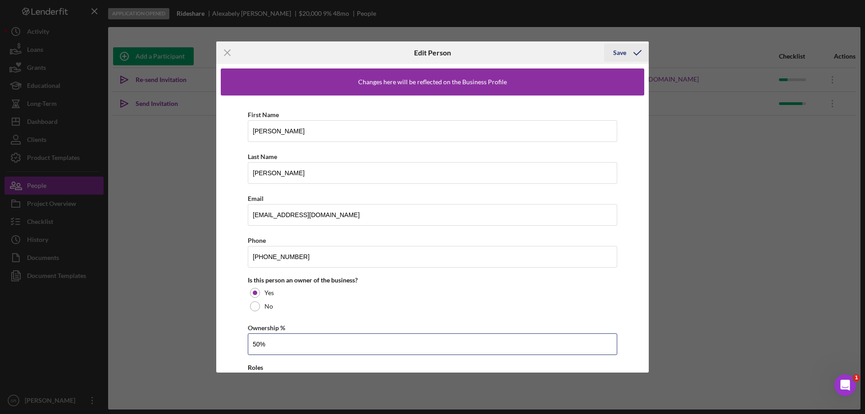 This screenshot has height=414, width=865. I want to click on div: Changes here will be reflected on the Business Profile, so click(433, 82).